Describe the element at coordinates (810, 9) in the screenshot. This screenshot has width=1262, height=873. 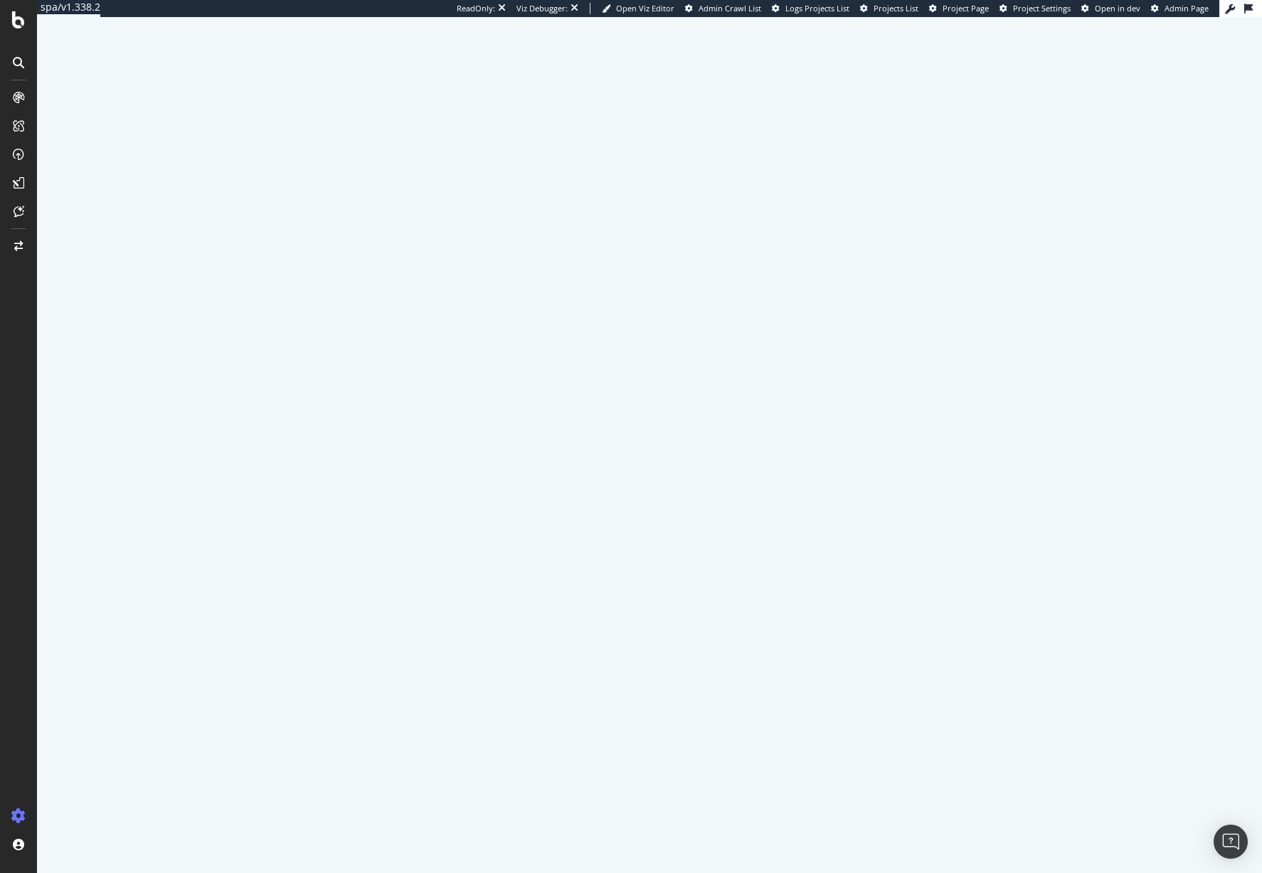
I see `a: Logs Projects List` at that location.